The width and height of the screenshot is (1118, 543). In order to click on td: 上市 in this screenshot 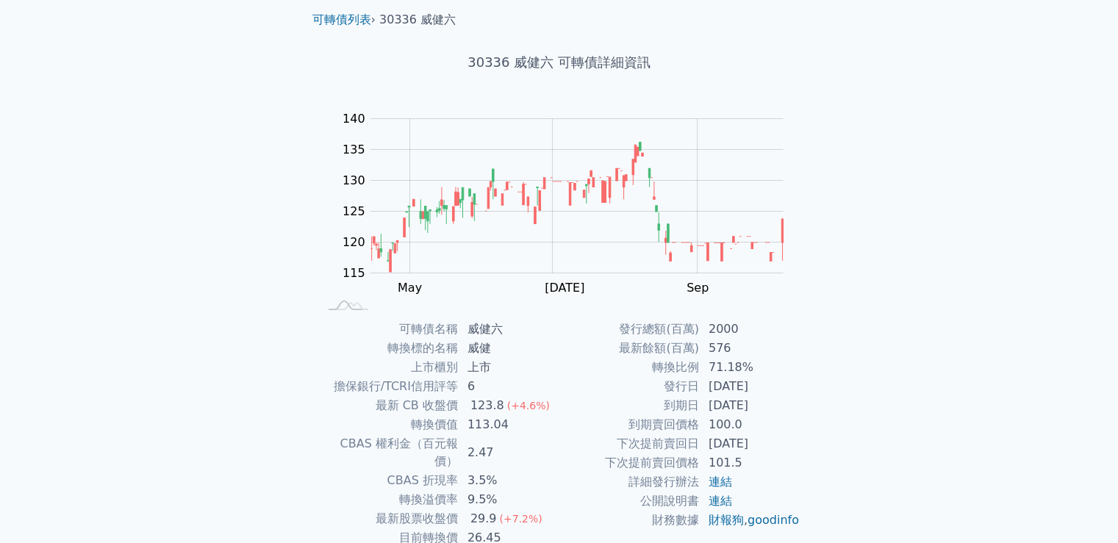, I will do `click(509, 368)`.